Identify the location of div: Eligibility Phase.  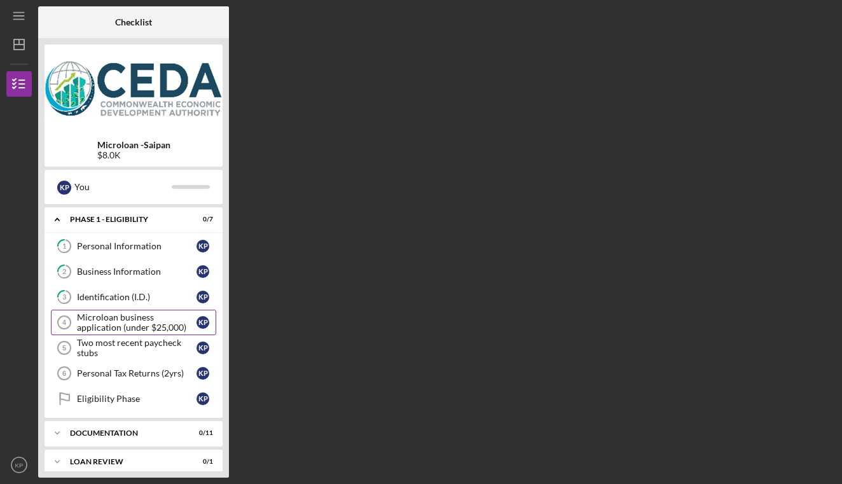
(137, 399).